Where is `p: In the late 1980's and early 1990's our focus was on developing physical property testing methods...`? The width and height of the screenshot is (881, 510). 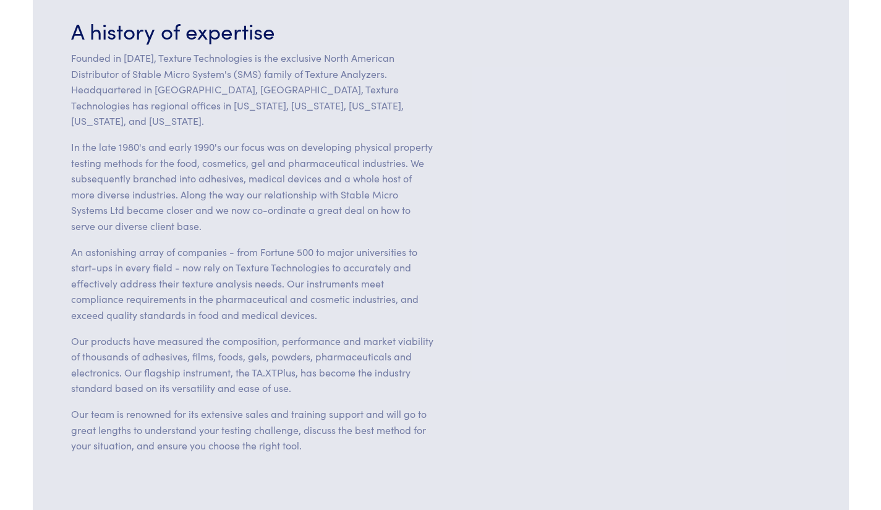
p: In the late 1980's and early 1990's our focus was on developing physical property testing methods... is located at coordinates (252, 187).